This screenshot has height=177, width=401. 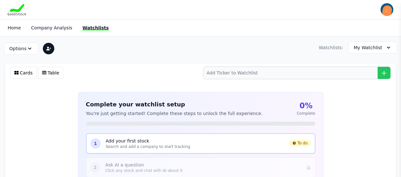 I want to click on span: My Watchlist, so click(x=367, y=48).